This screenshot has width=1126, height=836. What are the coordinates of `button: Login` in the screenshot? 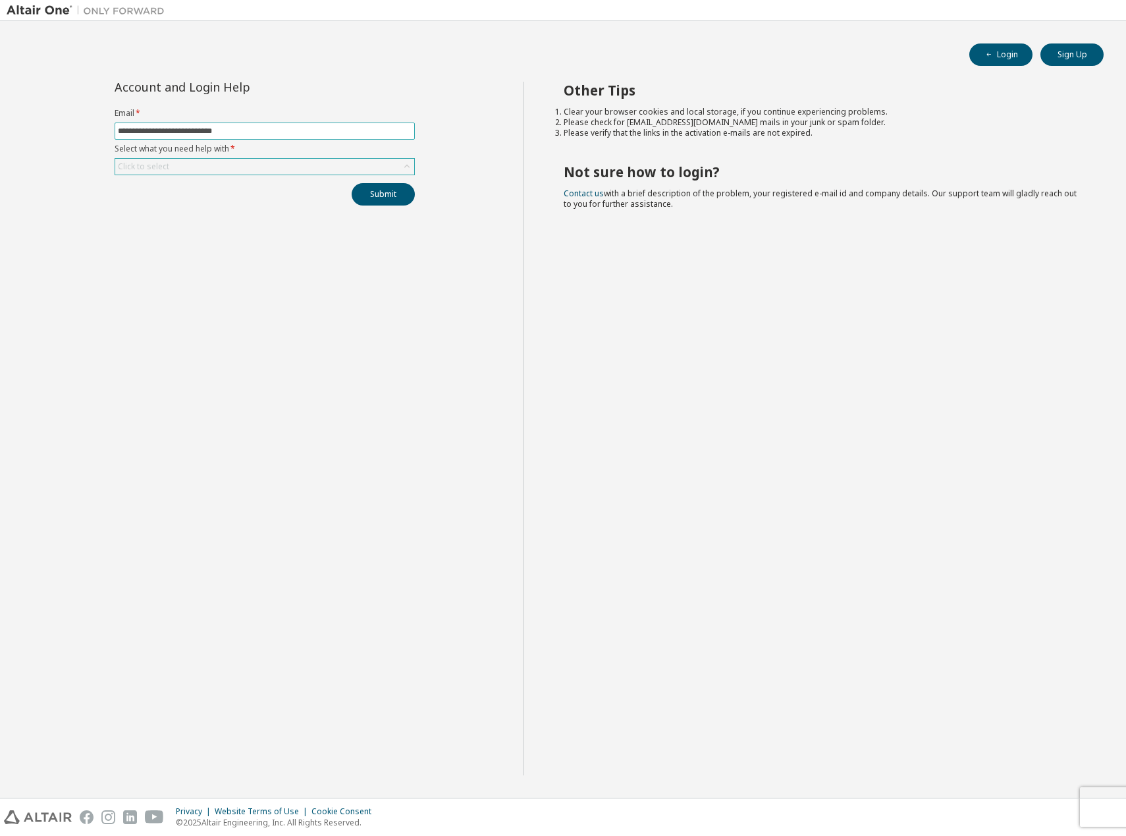 It's located at (1001, 55).